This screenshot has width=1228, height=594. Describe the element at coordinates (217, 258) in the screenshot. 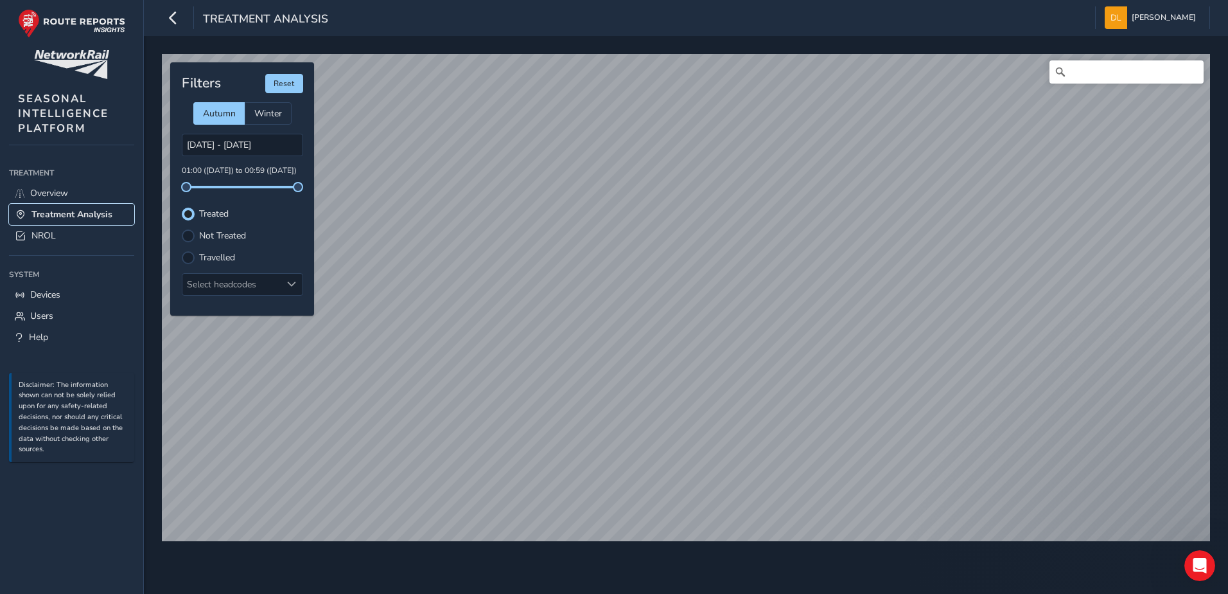

I see `label: Travelled` at that location.